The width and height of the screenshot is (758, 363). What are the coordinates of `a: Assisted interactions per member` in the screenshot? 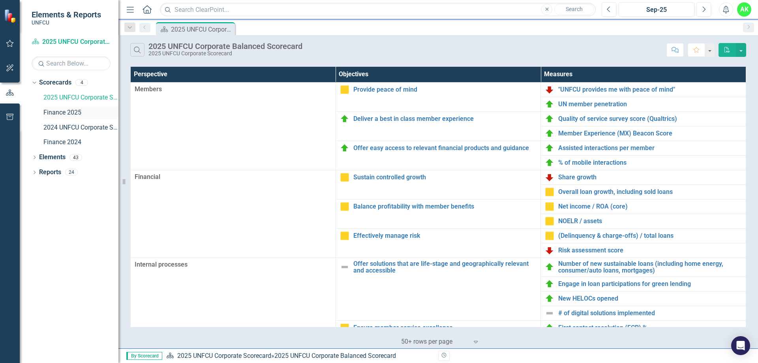 It's located at (650, 148).